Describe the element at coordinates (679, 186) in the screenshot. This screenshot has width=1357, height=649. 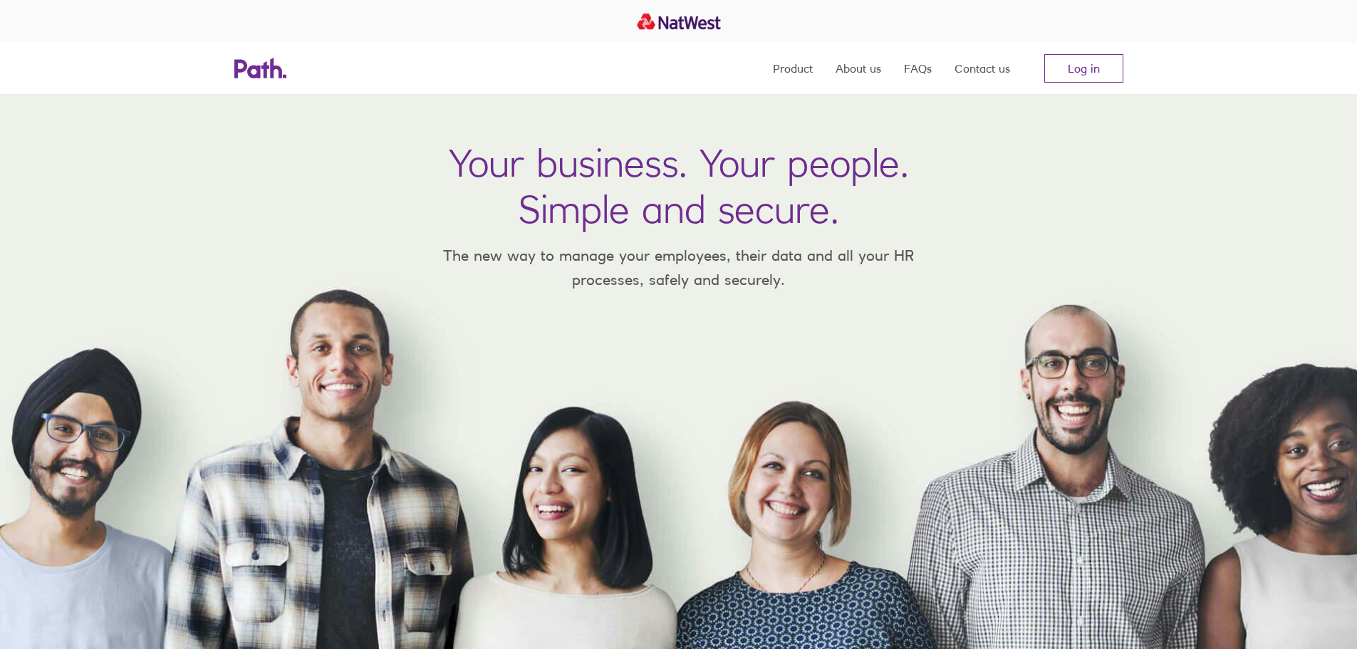
I see `h1: Your business. Your people. Simple and secure.` at that location.